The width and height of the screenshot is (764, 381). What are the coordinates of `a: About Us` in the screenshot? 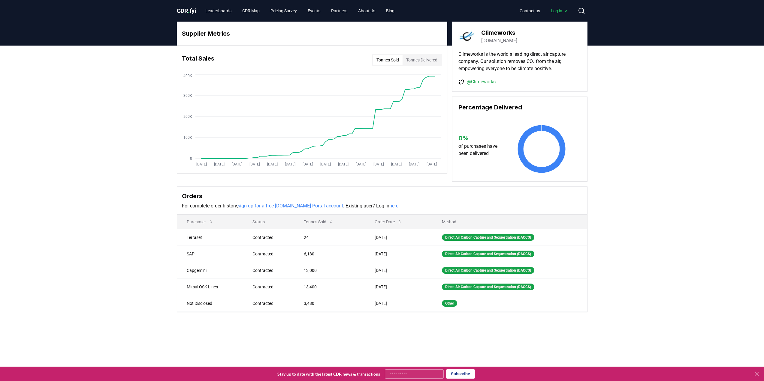 It's located at (366, 11).